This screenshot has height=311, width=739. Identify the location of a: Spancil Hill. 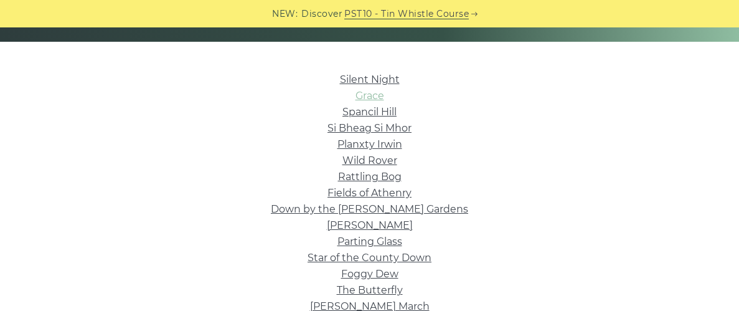
(369, 111).